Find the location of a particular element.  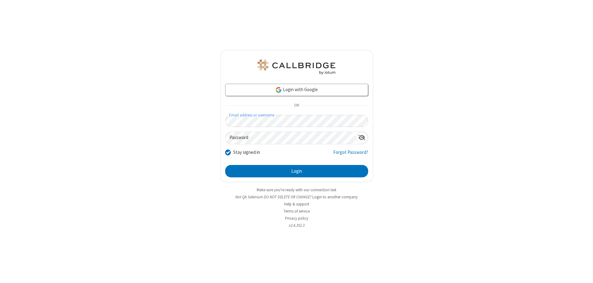

input: Email address or username is located at coordinates (296, 121).